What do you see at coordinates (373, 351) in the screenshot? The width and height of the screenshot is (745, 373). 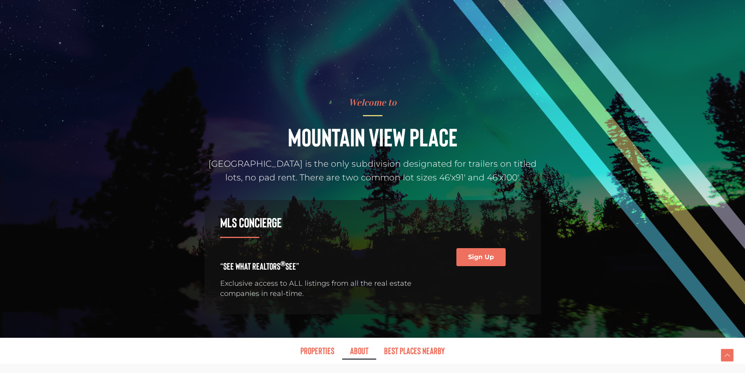 I see `nav: Menu` at bounding box center [373, 351].